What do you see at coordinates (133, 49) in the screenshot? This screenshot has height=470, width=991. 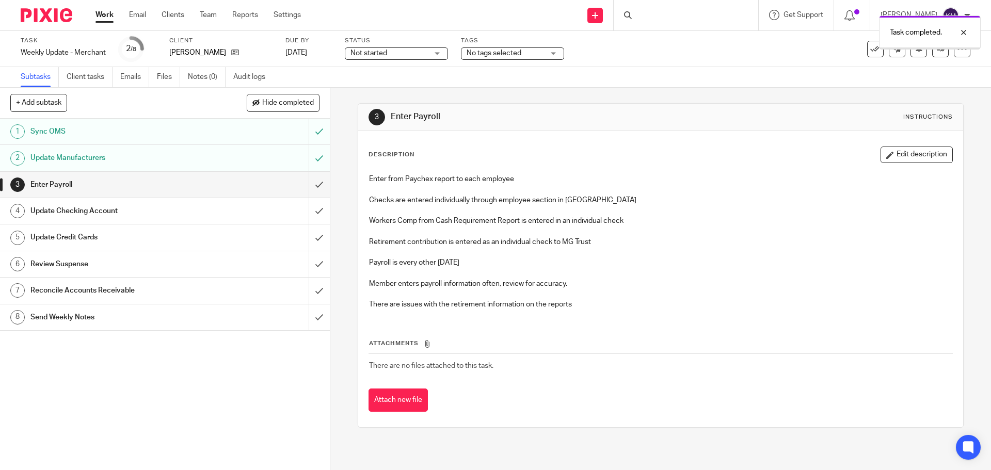 I see `small: /8` at bounding box center [133, 49].